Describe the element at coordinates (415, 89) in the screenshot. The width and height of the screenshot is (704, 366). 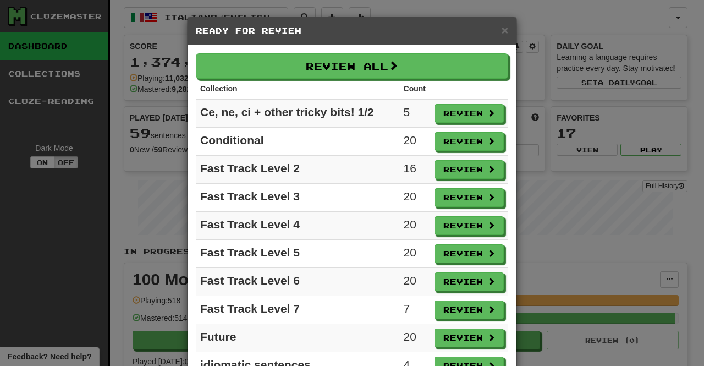
I see `th: Count` at that location.